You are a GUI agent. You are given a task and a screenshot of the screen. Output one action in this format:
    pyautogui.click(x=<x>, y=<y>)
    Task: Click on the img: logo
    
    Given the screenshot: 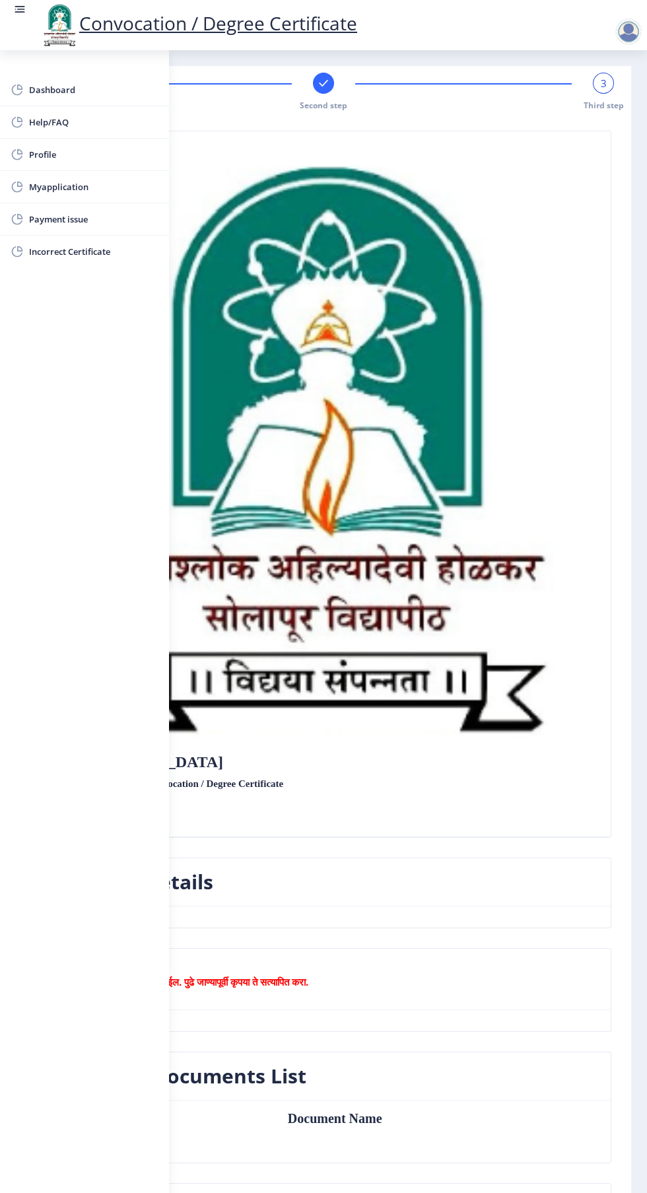 What is the action you would take?
    pyautogui.click(x=59, y=25)
    